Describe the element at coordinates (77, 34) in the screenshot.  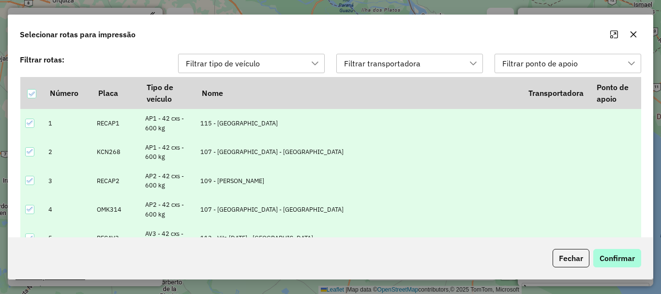
I see `span: Selecionar rotas para impressão` at that location.